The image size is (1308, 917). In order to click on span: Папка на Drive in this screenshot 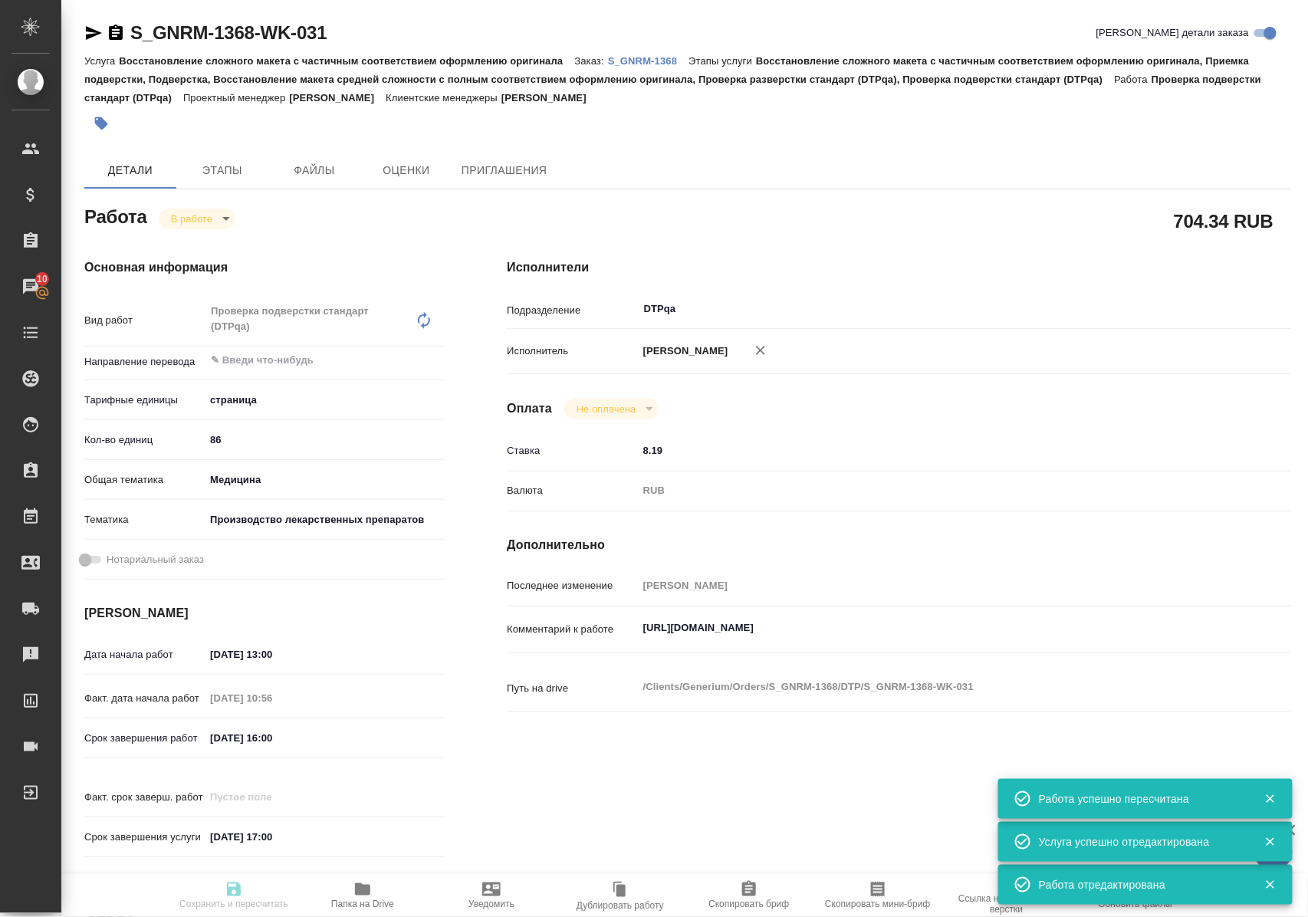, I will do `click(363, 904)`.